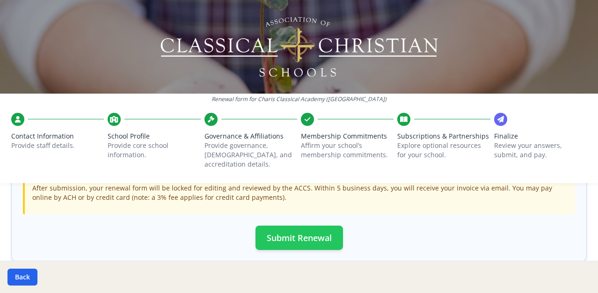 Image resolution: width=598 pixels, height=293 pixels. Describe the element at coordinates (299, 47) in the screenshot. I see `img: Logo` at that location.